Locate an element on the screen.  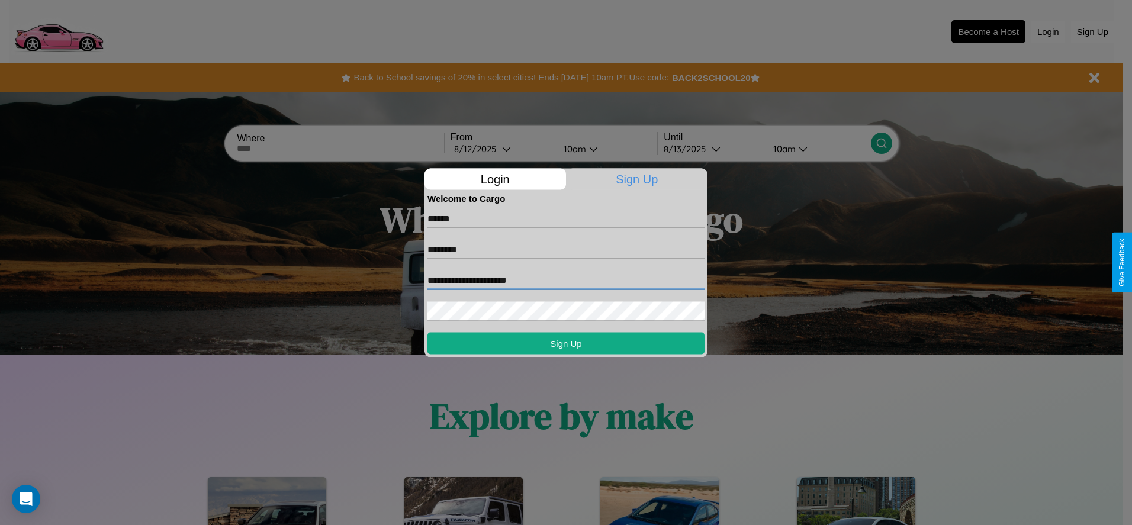
div: Give Feedback is located at coordinates (1122, 262).